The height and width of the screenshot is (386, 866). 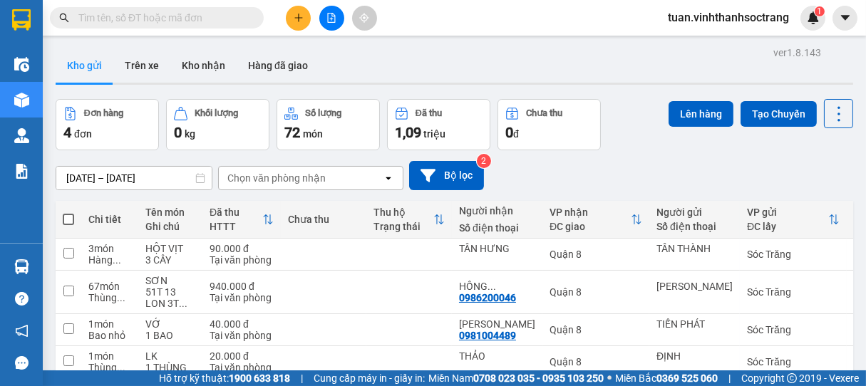 What do you see at coordinates (242, 249) in the screenshot?
I see `div: 90.000 đ` at bounding box center [242, 249].